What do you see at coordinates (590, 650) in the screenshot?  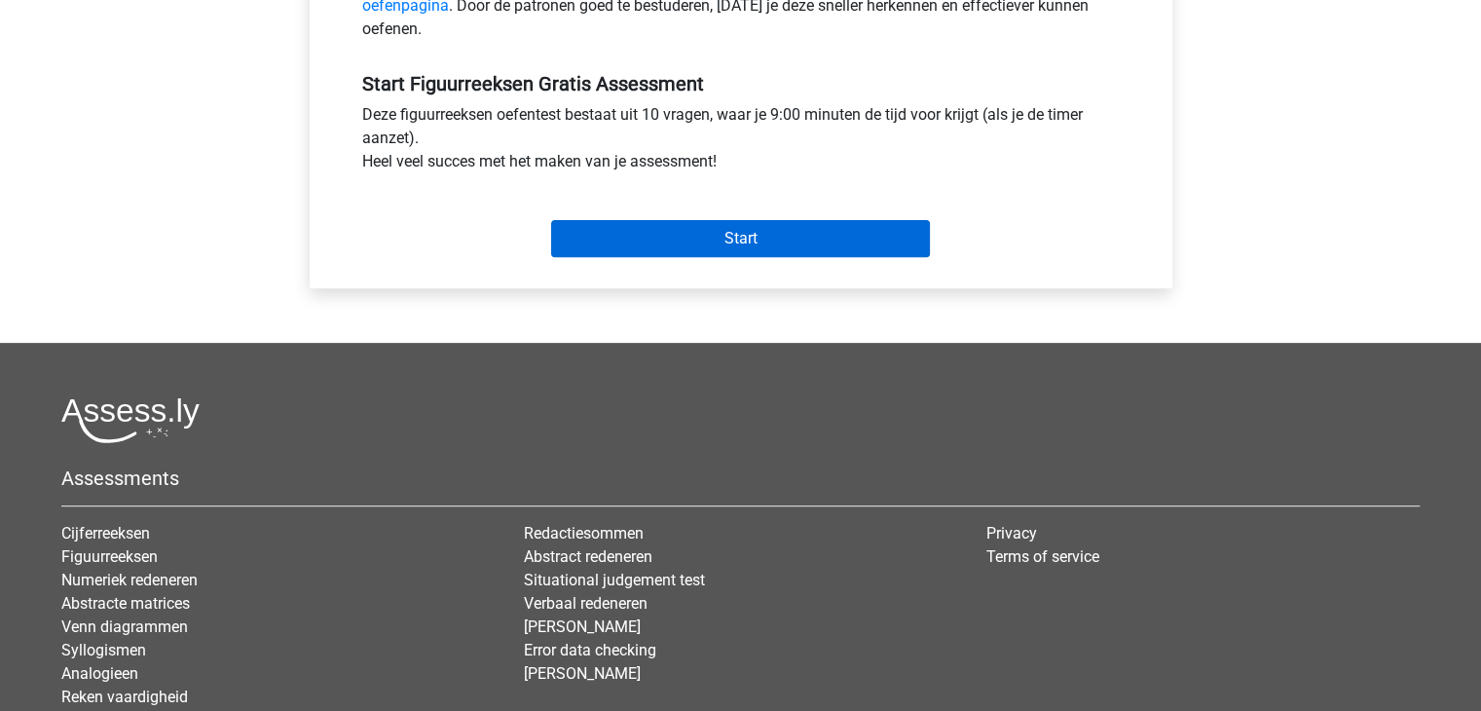 I see `a: Error data checking` at bounding box center [590, 650].